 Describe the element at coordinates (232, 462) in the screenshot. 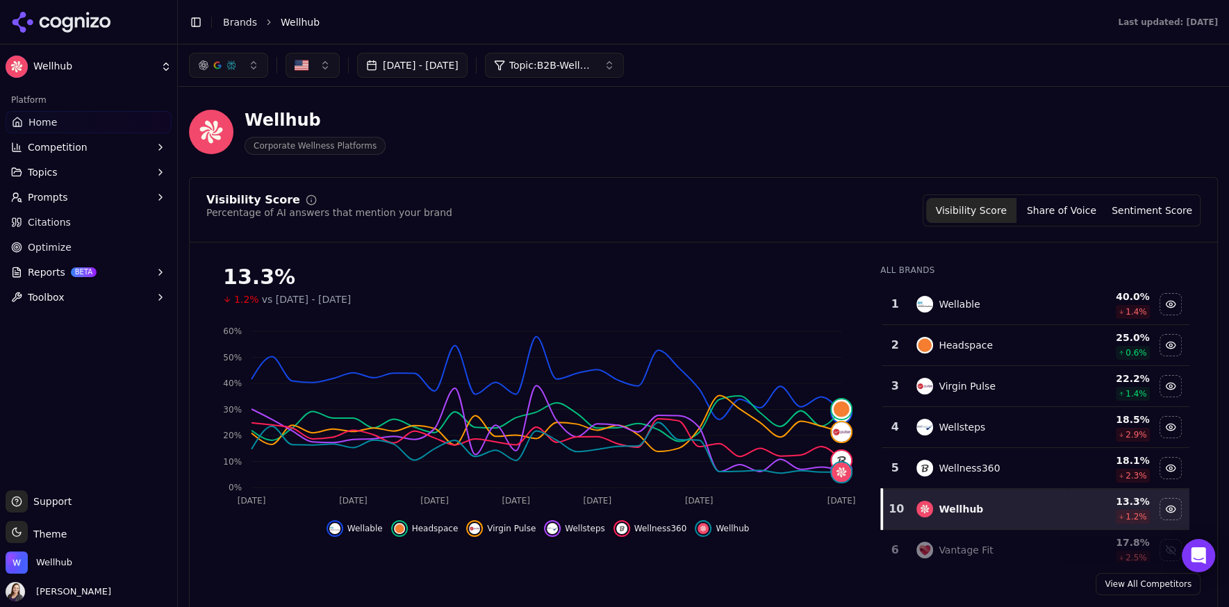

I see `tspan: 10%` at that location.